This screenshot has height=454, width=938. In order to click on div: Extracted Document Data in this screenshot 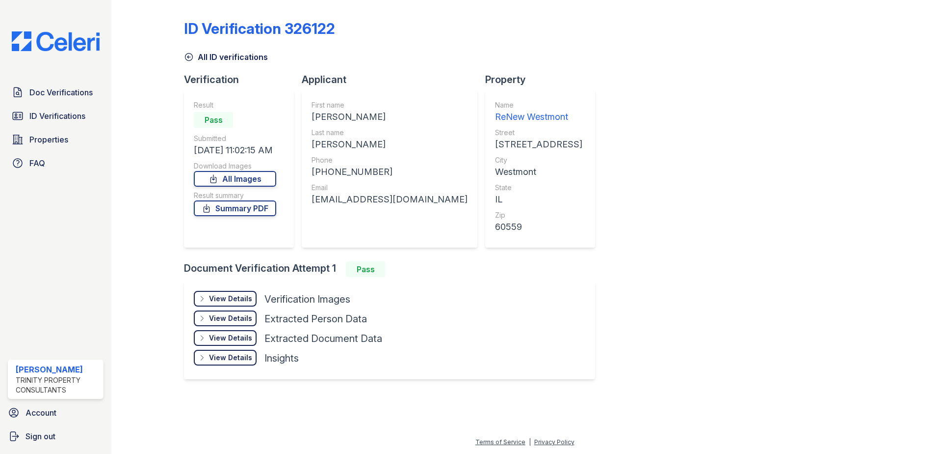, I will do `click(323, 338)`.